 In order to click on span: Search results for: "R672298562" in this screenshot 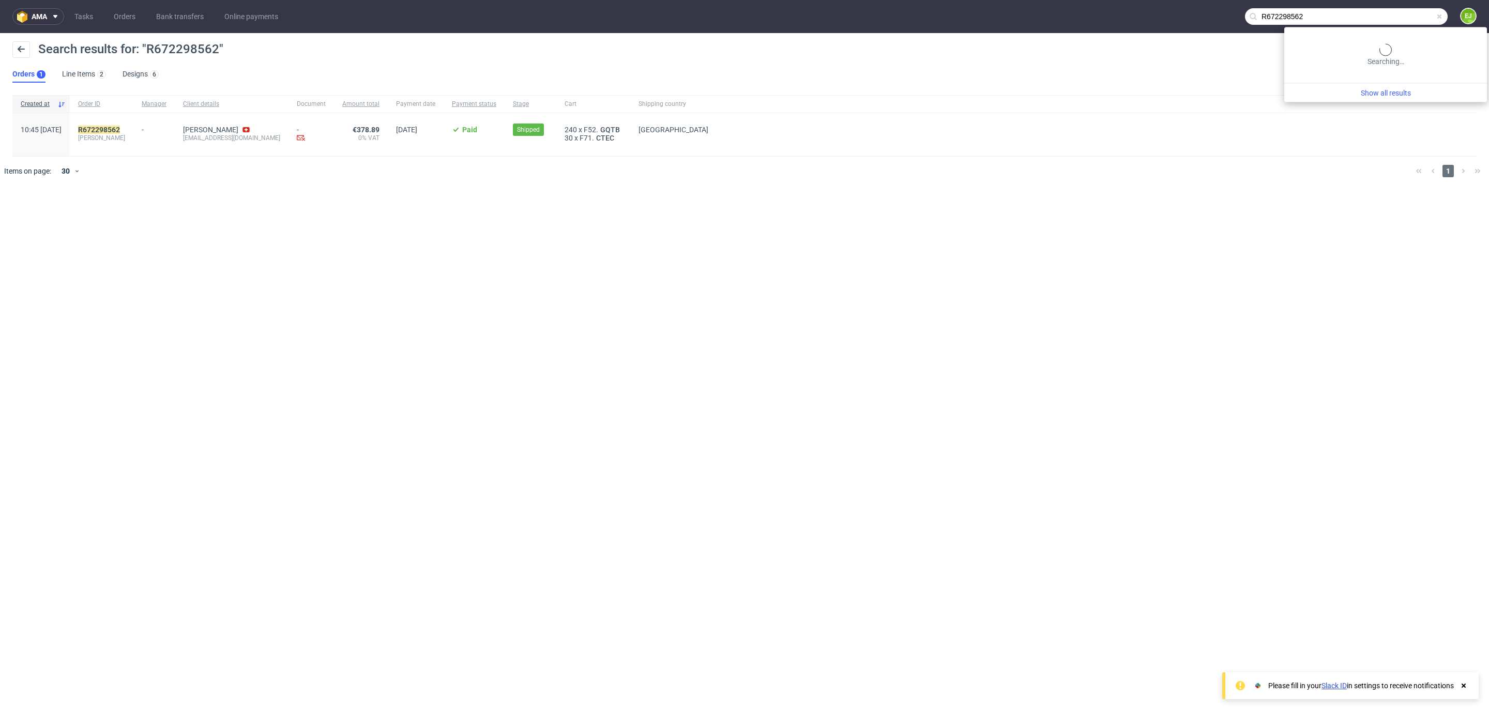, I will do `click(131, 49)`.